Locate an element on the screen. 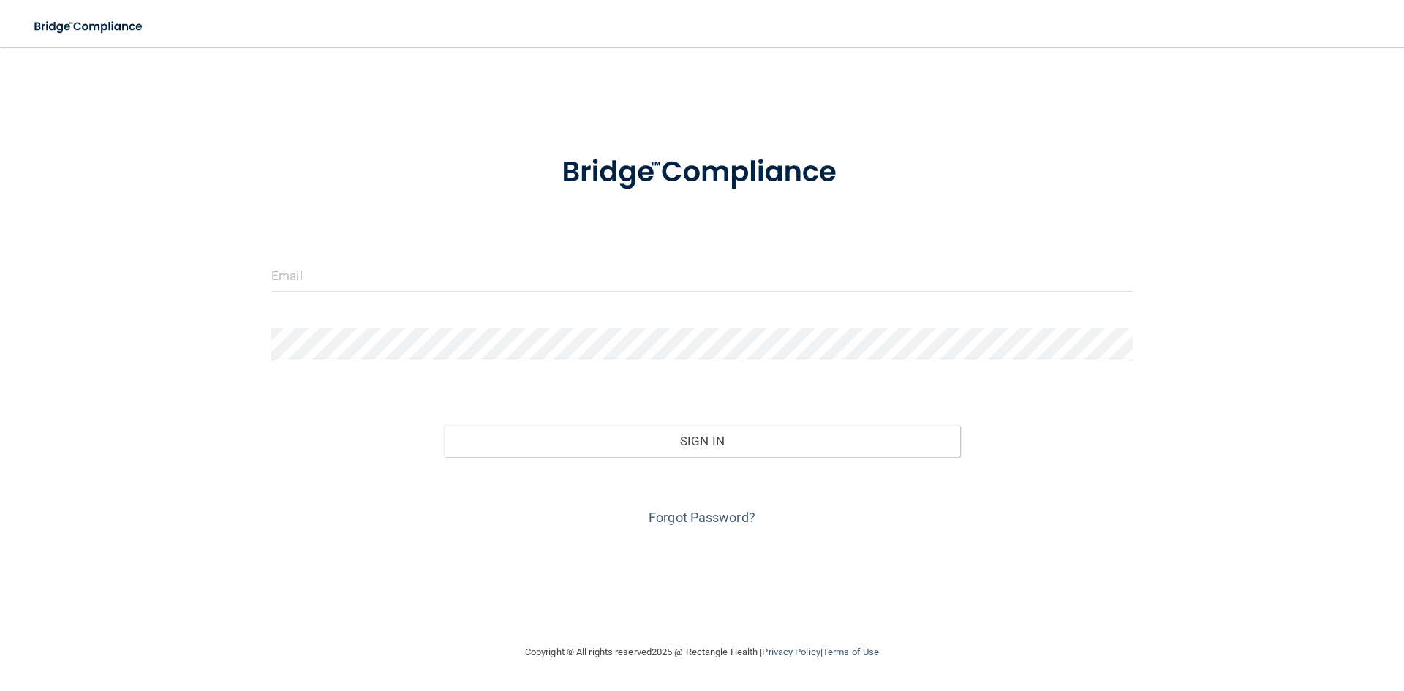  a: Terms of Use is located at coordinates (851, 652).